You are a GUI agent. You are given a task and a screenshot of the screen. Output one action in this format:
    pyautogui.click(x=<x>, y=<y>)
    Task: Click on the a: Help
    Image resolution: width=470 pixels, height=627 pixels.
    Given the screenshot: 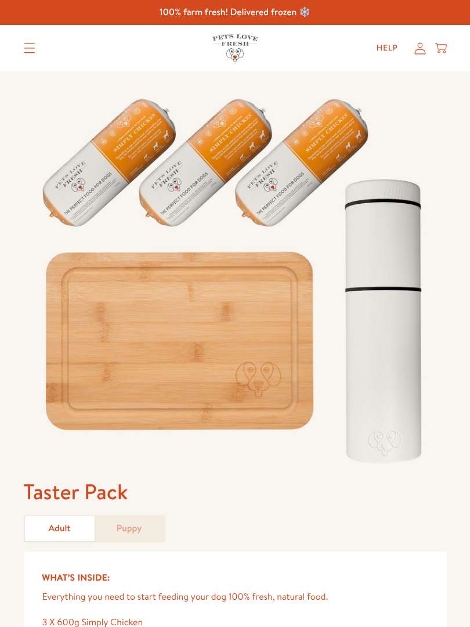 What is the action you would take?
    pyautogui.click(x=387, y=48)
    